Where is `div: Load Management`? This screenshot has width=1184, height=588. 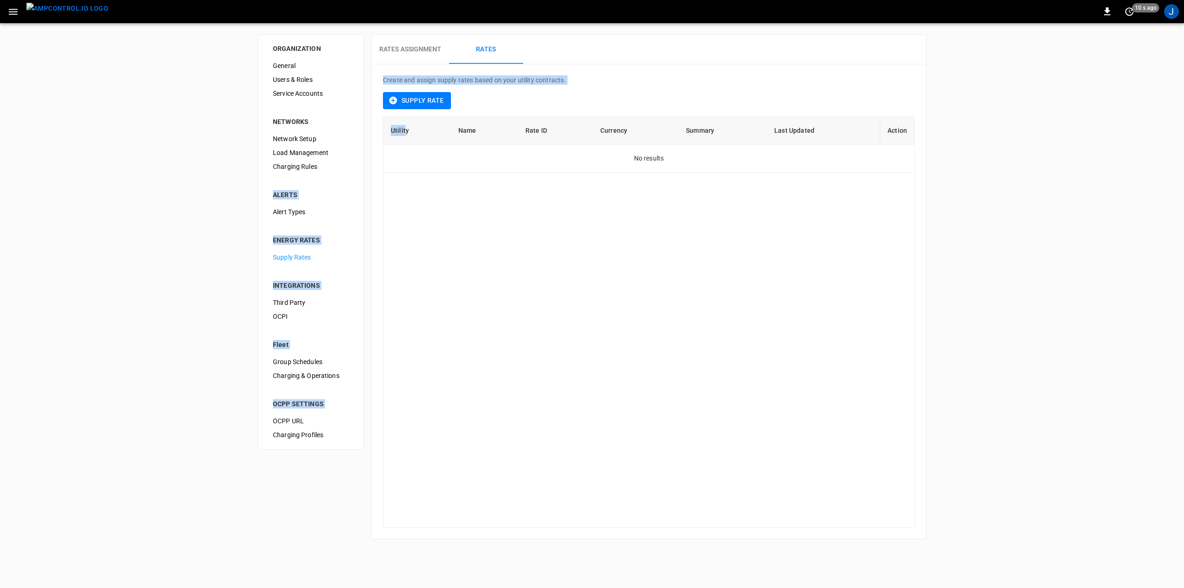
div: Load Management is located at coordinates (311, 153).